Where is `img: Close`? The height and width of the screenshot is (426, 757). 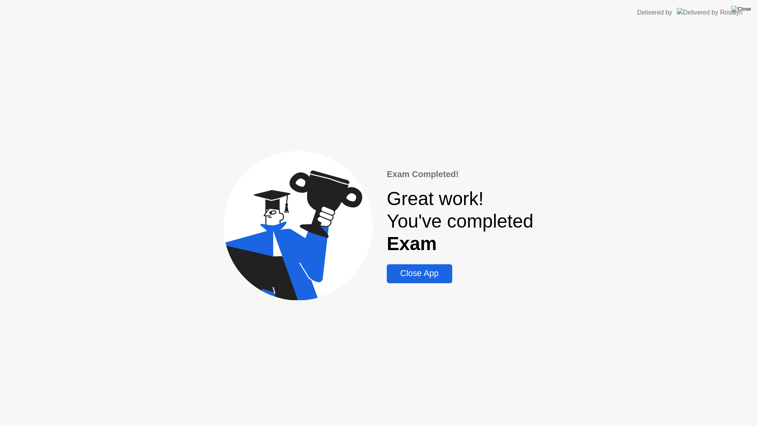 img: Close is located at coordinates (741, 9).